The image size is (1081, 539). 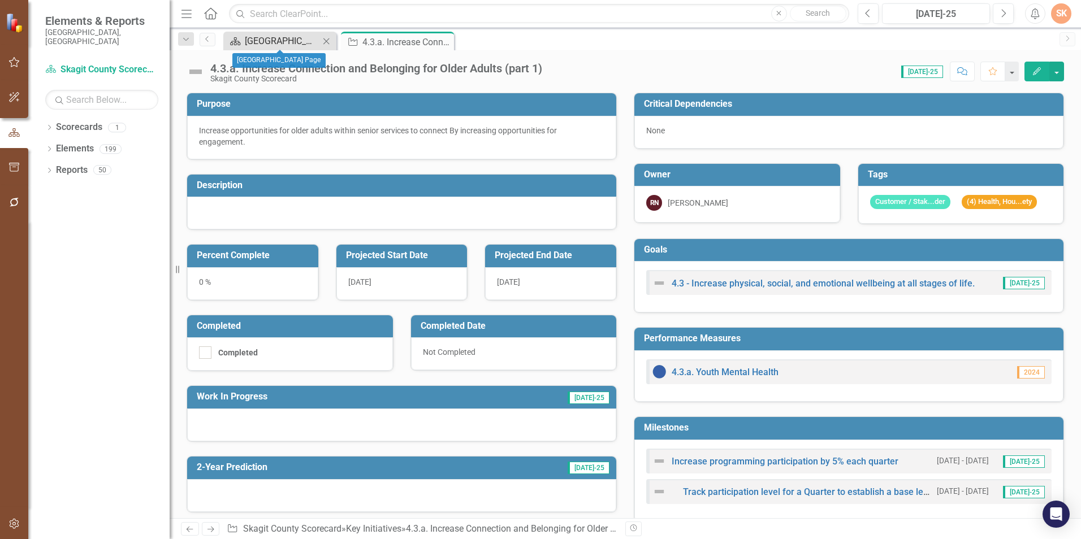 I want to click on a: 4.3 - Increase physical, social, and emotional wellbeing at all stages of life., so click(x=823, y=283).